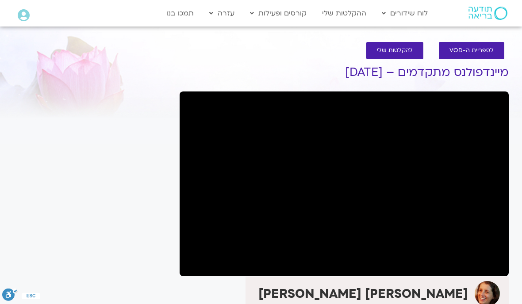 The width and height of the screenshot is (522, 304). I want to click on a: להקלטות שלי, so click(394, 50).